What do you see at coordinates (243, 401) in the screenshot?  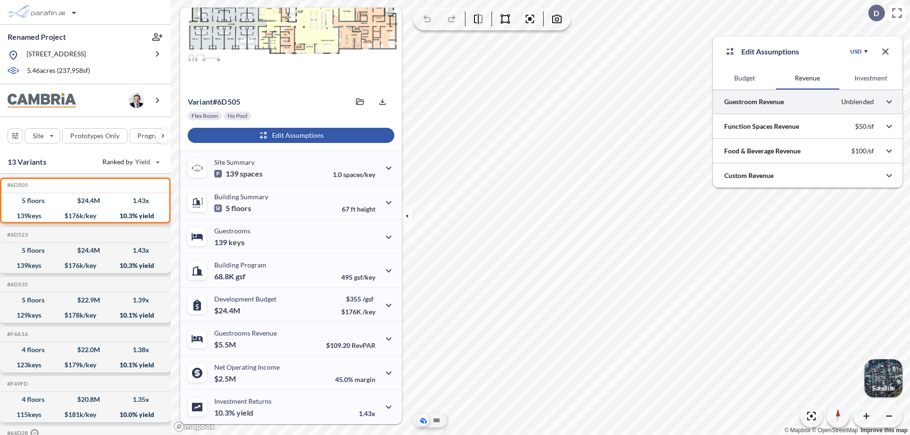 I see `p: Investment Returns` at bounding box center [243, 401].